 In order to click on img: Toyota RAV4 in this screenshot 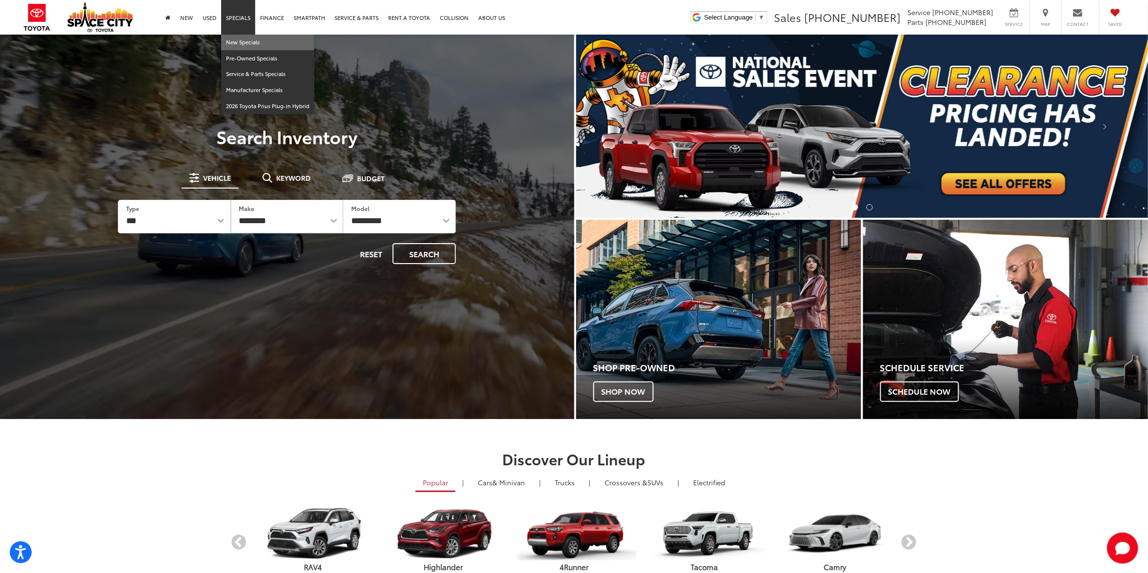, I will do `click(313, 534)`.